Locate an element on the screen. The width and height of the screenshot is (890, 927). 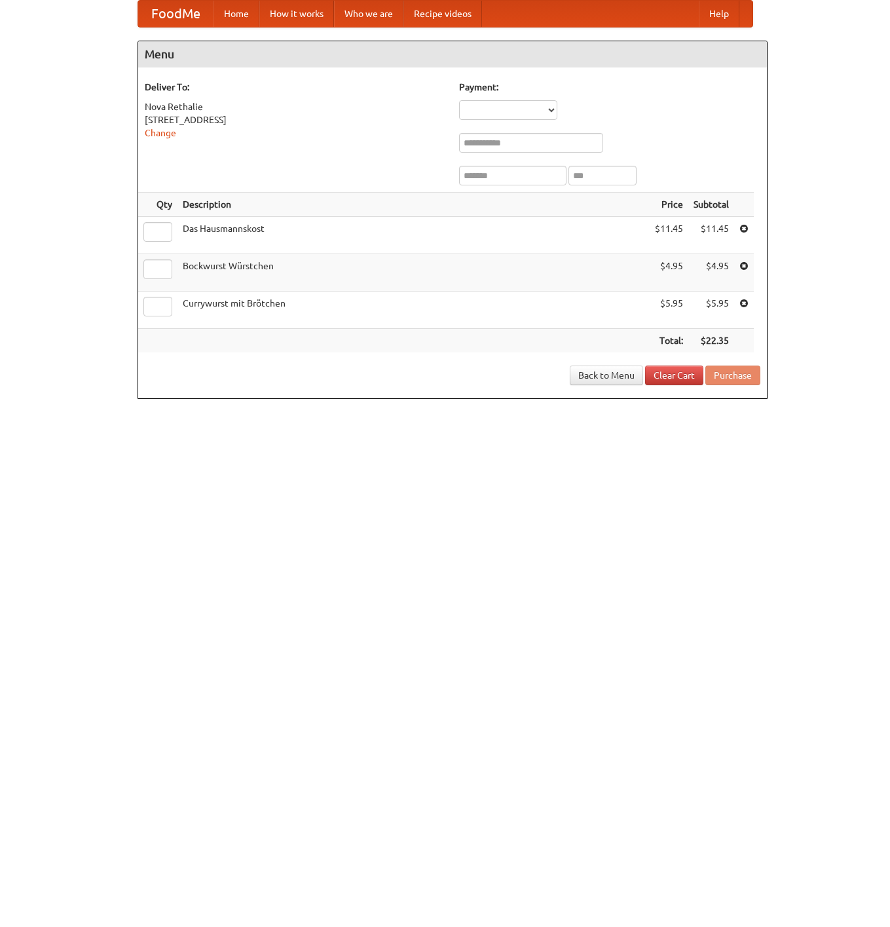
a: Recipe videos is located at coordinates (443, 14).